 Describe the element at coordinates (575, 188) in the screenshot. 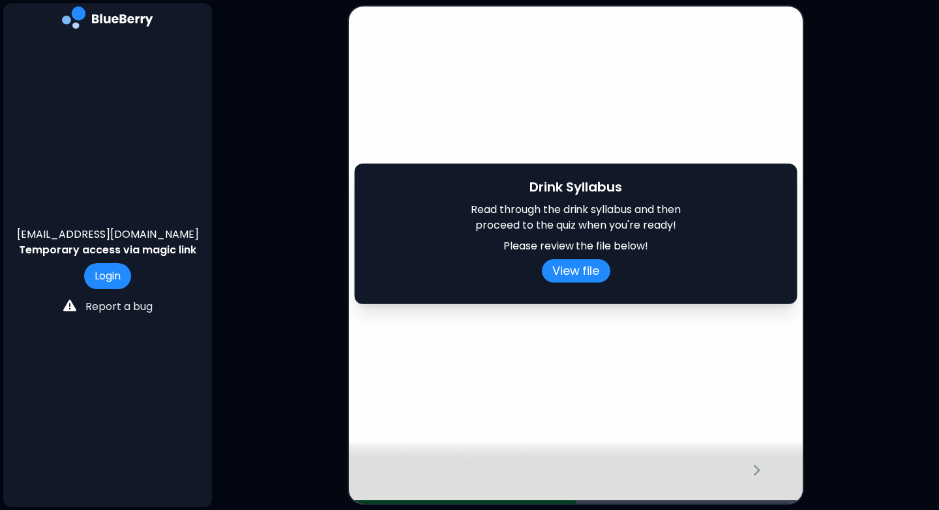

I see `p: Drink Syllabus` at that location.